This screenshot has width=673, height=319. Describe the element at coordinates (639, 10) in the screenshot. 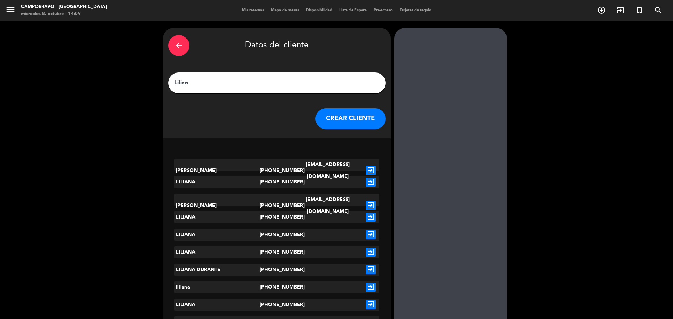

I see `i: turned_in_not` at that location.